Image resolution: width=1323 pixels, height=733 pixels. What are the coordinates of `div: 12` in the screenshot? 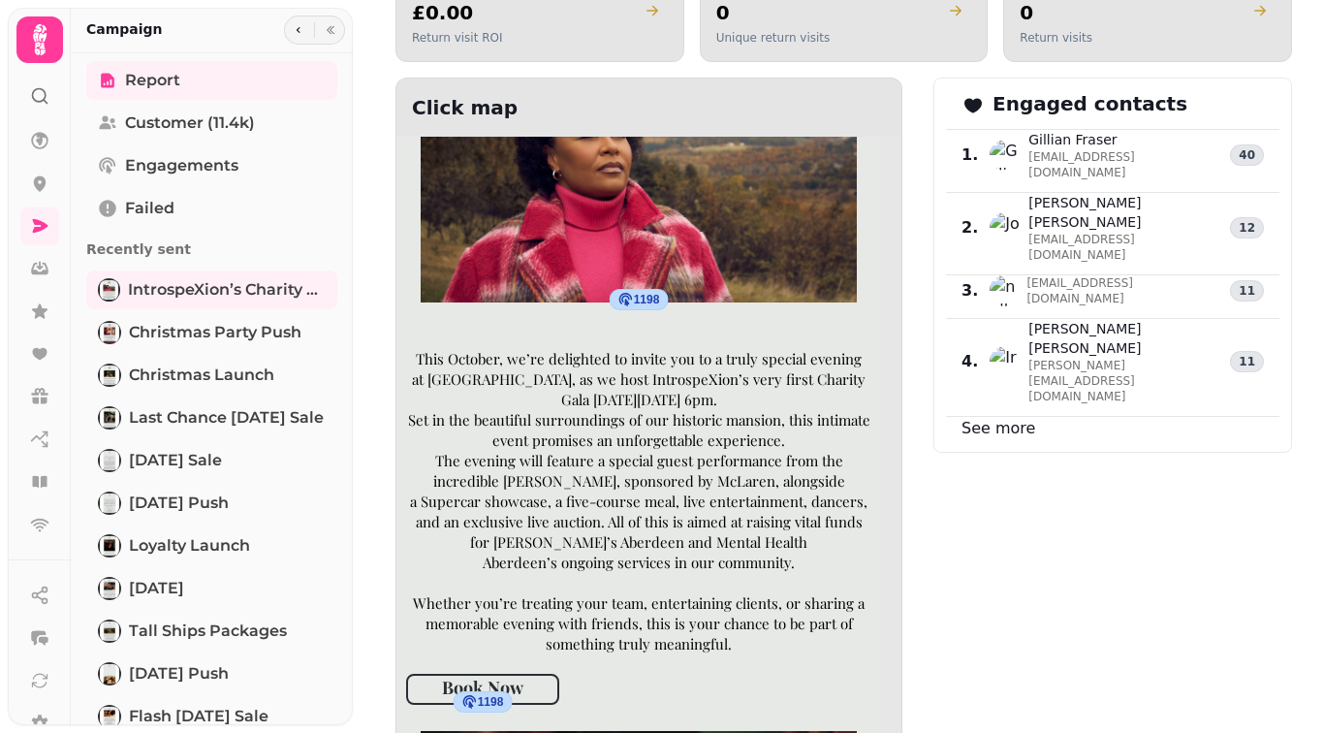 It's located at (1247, 228).